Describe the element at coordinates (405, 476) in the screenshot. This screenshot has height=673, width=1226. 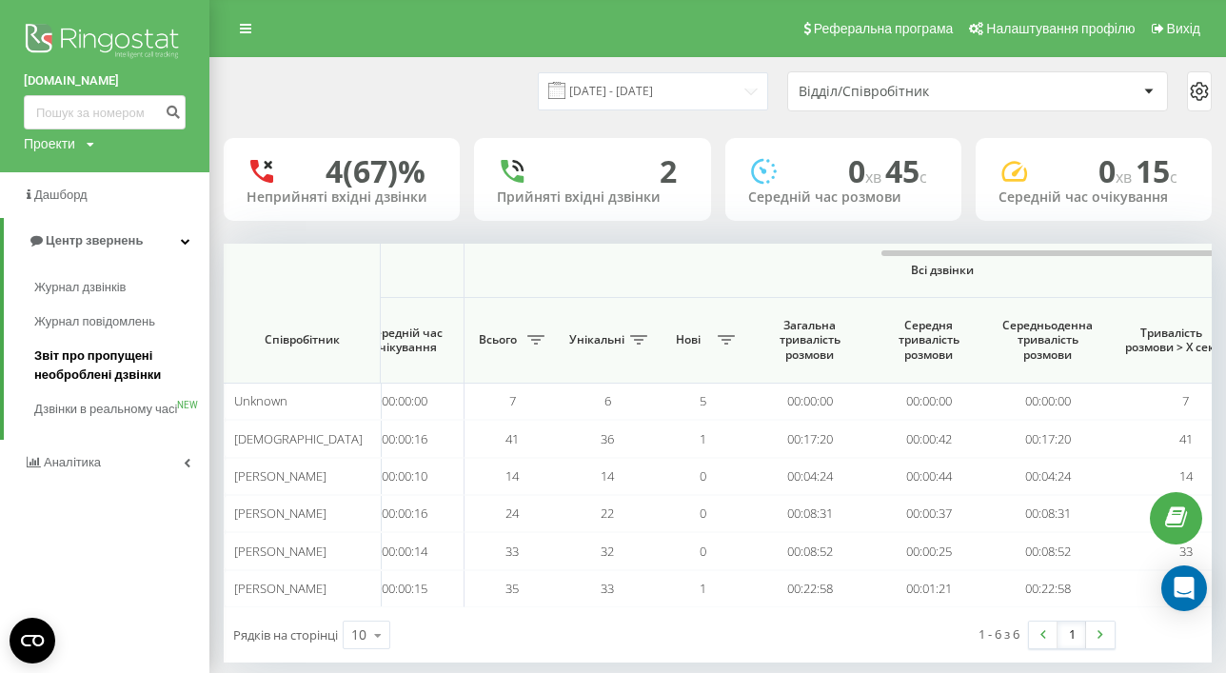
I see `td: 00:00:10` at that location.